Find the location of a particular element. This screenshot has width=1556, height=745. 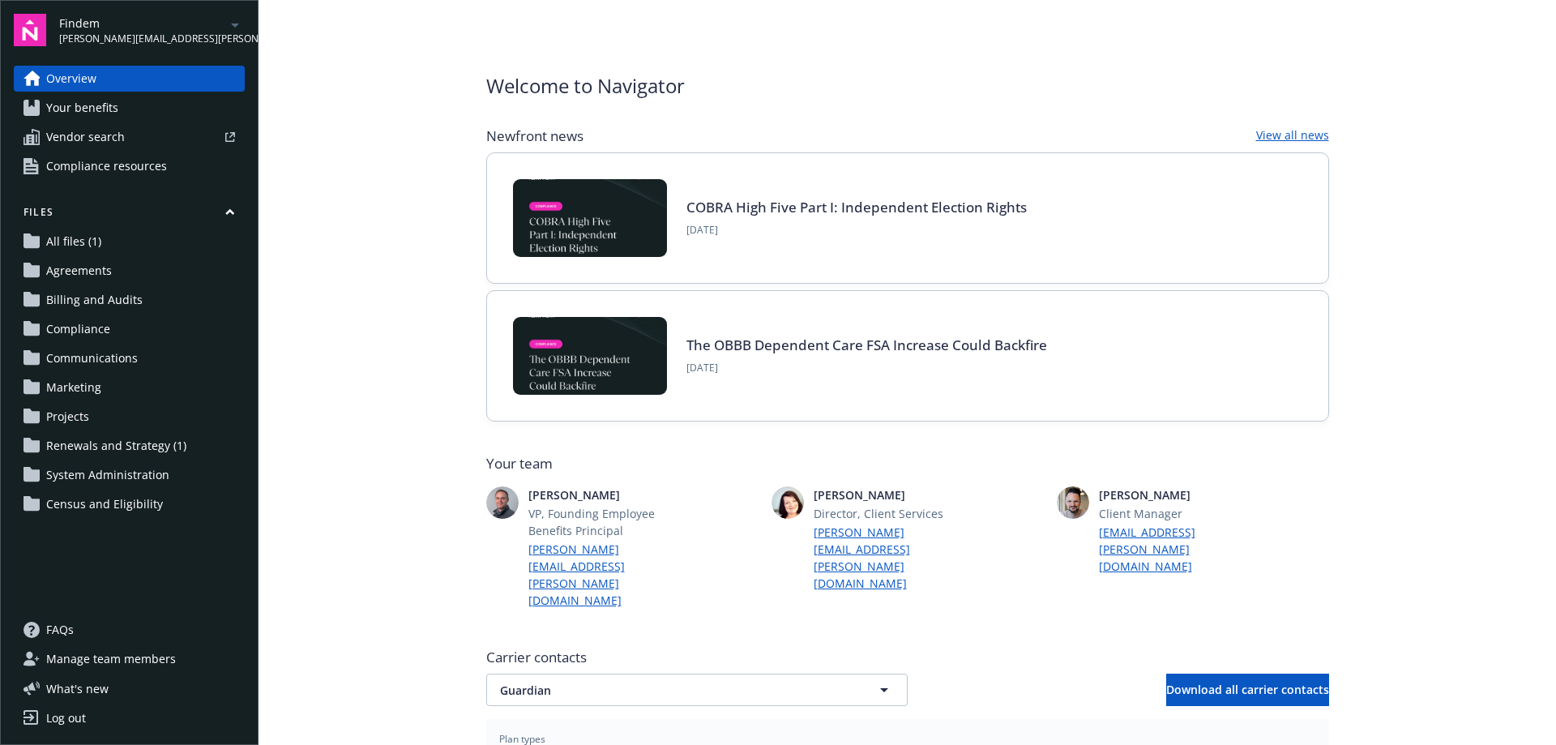

a: Vendor search is located at coordinates (129, 137).